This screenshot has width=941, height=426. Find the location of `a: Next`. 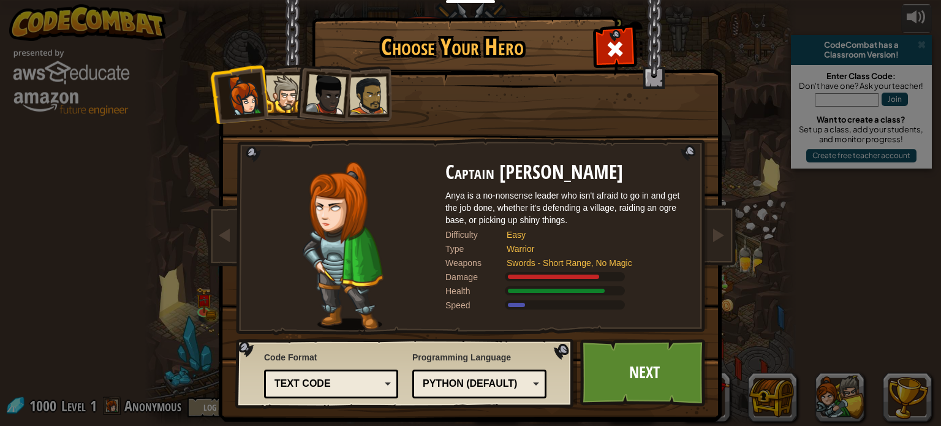

a: Next is located at coordinates (644, 372).